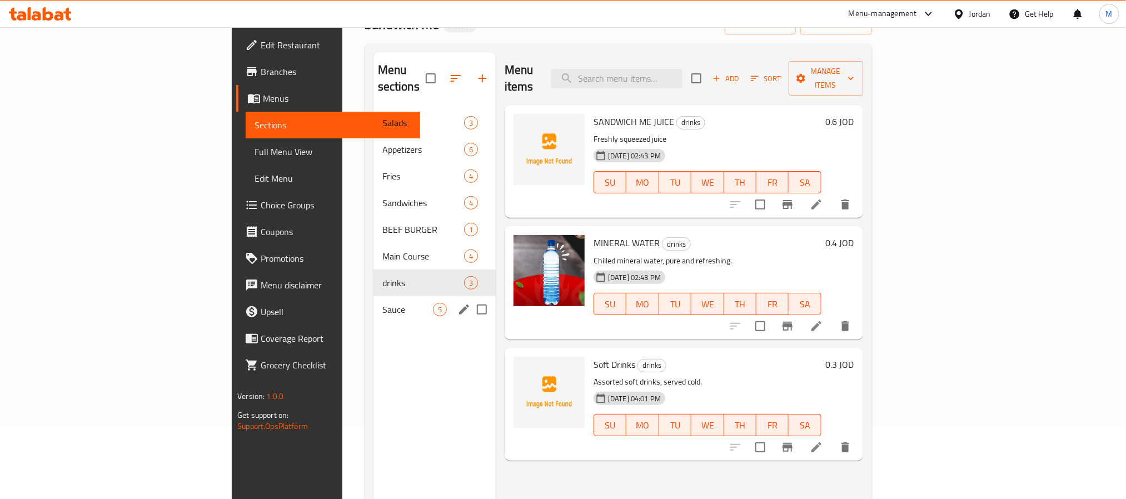 The image size is (1126, 499). I want to click on span: Select section, so click(696, 78).